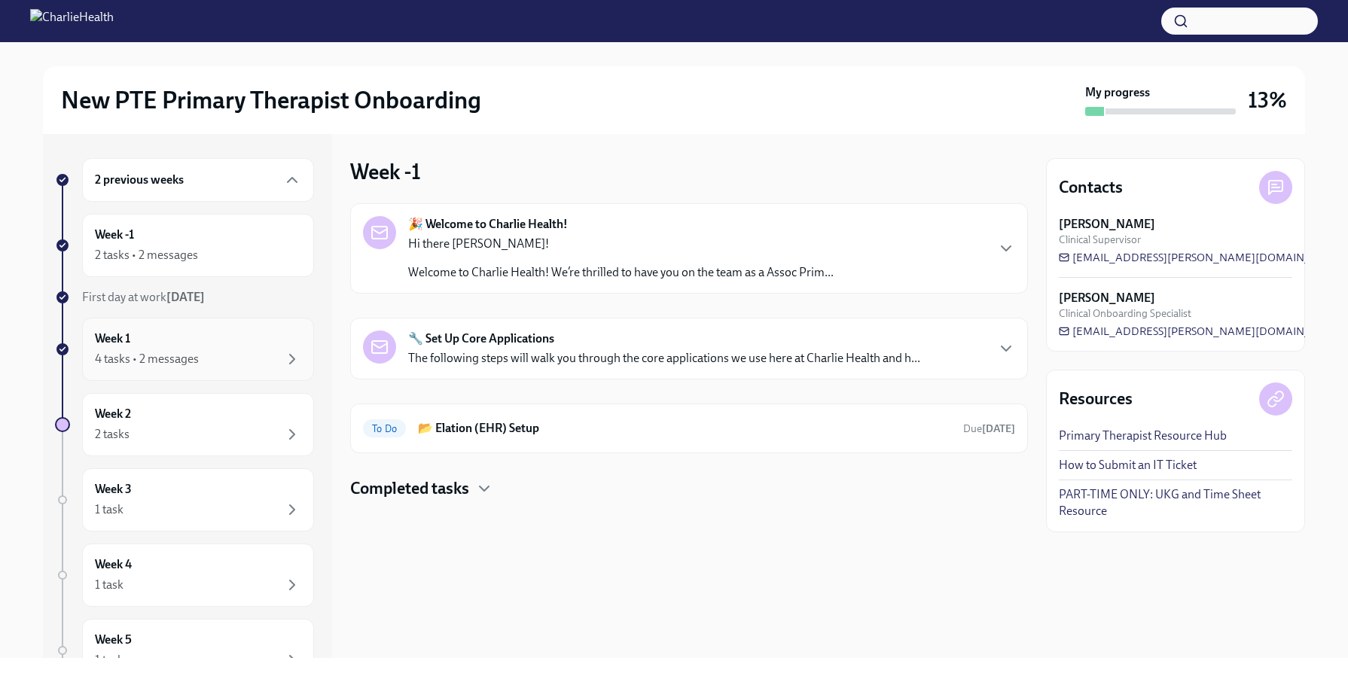 This screenshot has height=673, width=1348. What do you see at coordinates (1268, 100) in the screenshot?
I see `h3: 13%` at bounding box center [1268, 100].